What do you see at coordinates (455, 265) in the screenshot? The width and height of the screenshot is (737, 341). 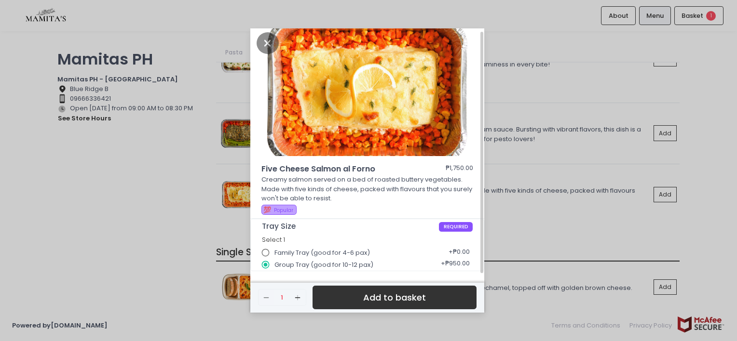 I see `div: + ₱950.00` at bounding box center [455, 265].